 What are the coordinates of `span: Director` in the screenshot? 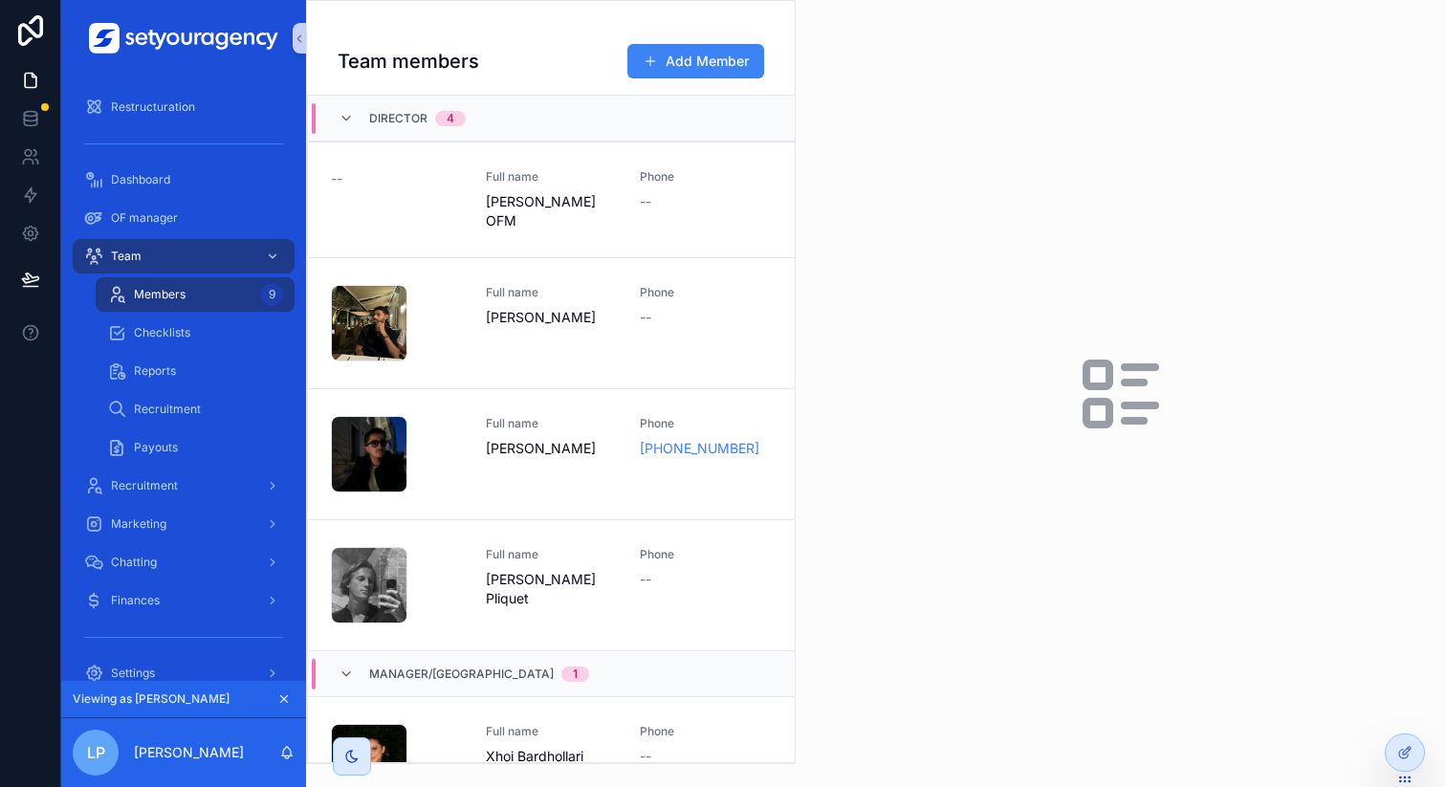 It's located at (398, 119).